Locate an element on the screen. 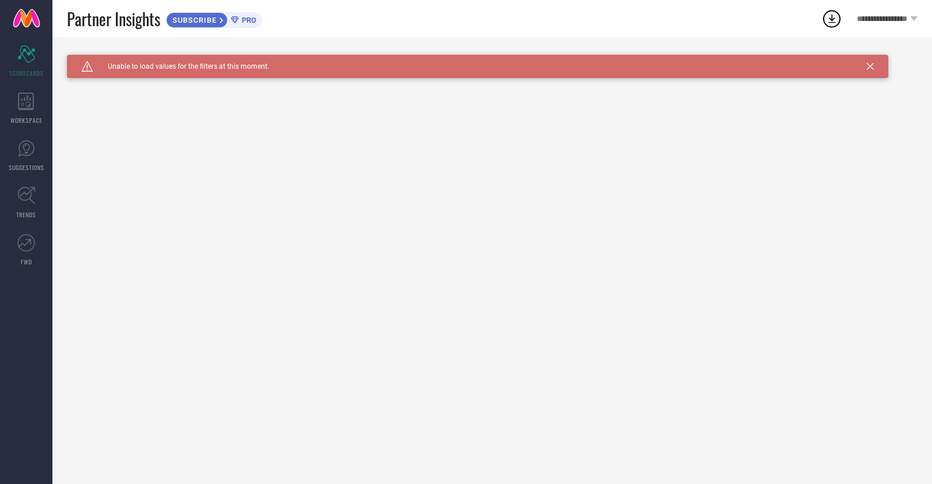 This screenshot has height=484, width=932. span: SUGGESTIONS is located at coordinates (26, 167).